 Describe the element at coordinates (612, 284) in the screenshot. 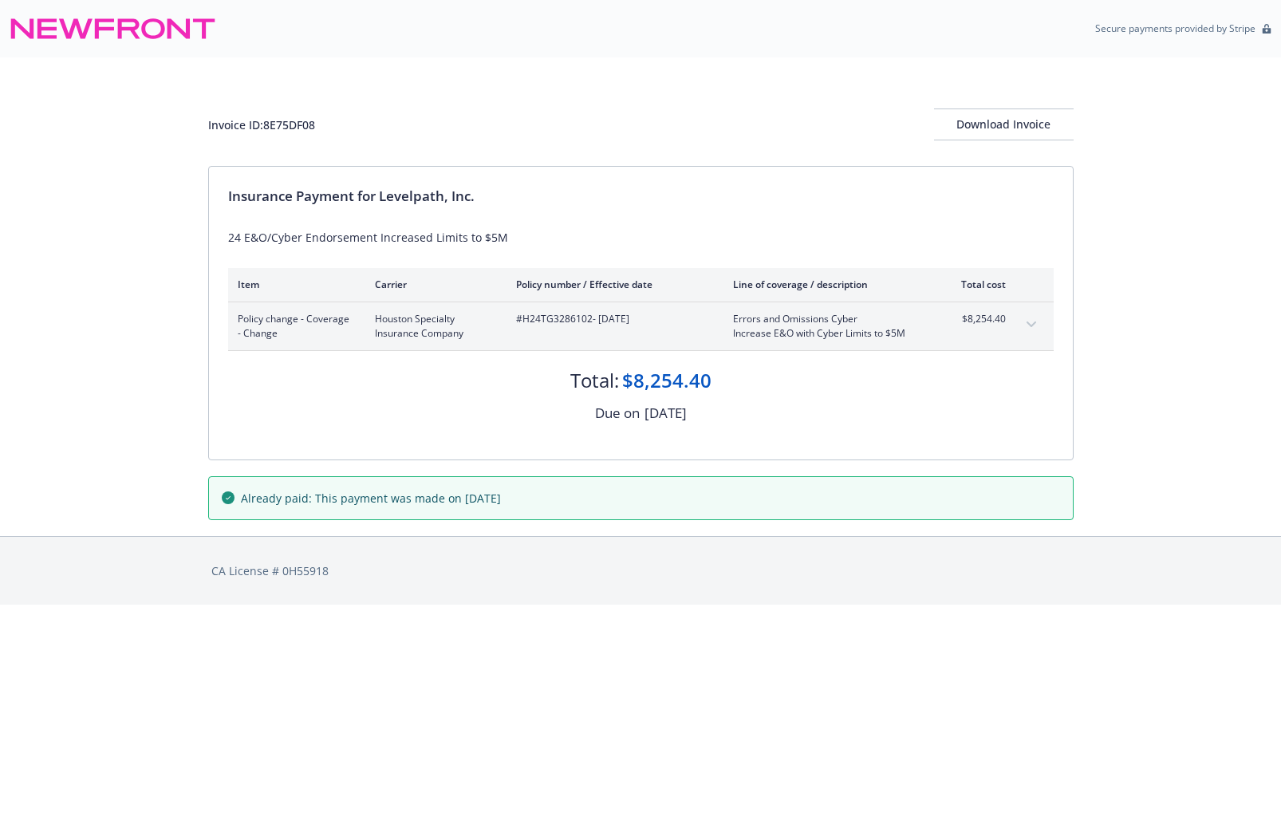

I see `div: Policy number / Effective date` at that location.